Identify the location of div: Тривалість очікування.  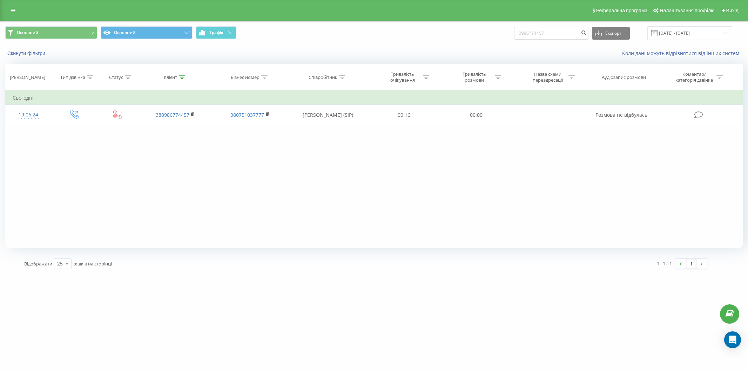
(402, 77).